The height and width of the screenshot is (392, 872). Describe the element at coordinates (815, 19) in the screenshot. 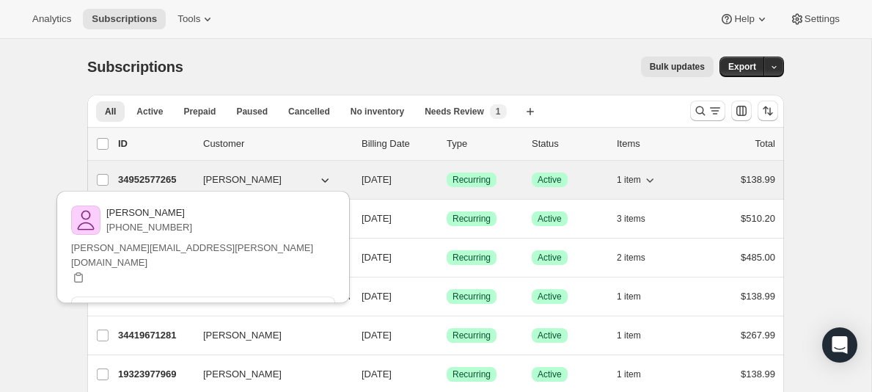

I see `button: Settings` at that location.